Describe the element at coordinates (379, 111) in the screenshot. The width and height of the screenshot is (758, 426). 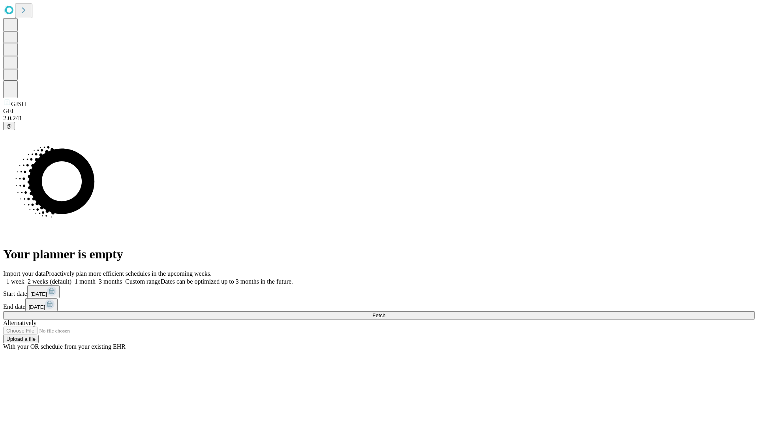
I see `div: GEI` at that location.